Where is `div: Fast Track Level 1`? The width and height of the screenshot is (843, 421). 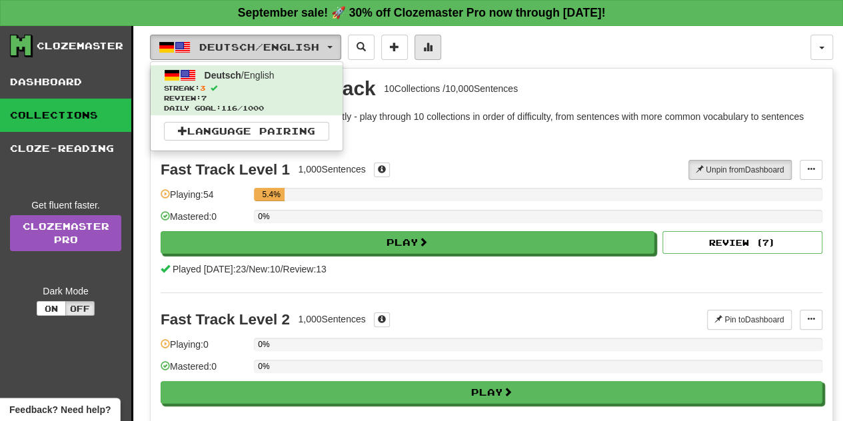
div: Fast Track Level 1 is located at coordinates (225, 169).